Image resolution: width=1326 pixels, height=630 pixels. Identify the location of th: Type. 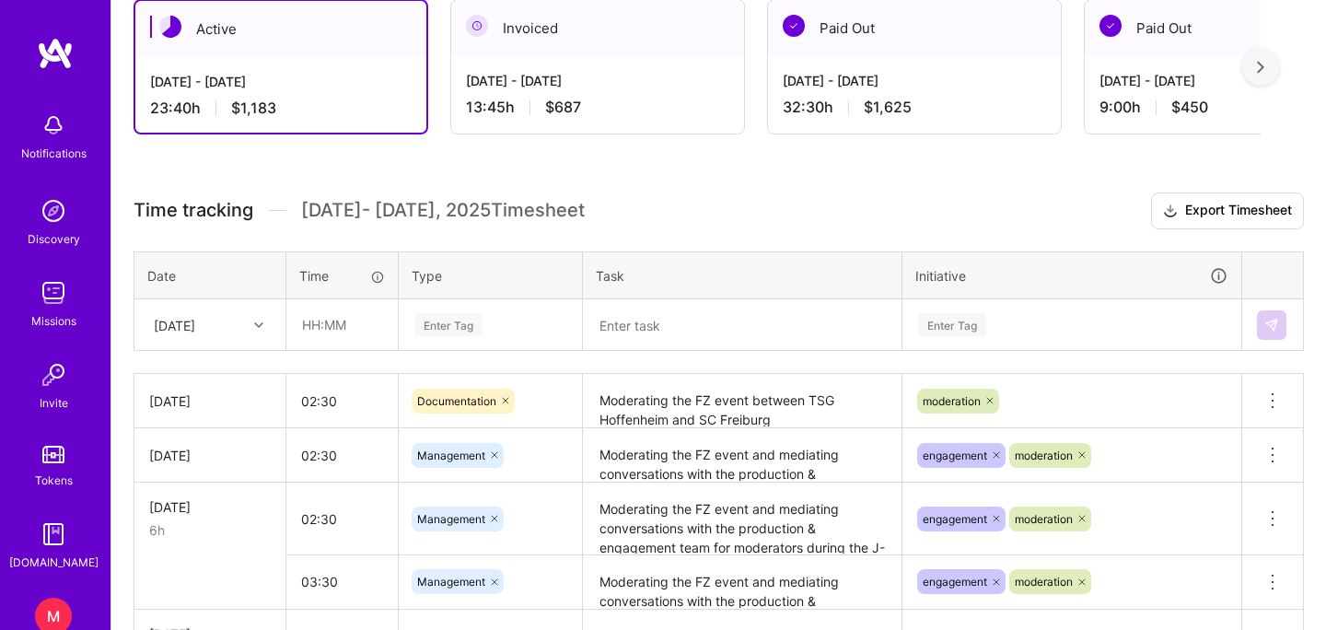
(491, 275).